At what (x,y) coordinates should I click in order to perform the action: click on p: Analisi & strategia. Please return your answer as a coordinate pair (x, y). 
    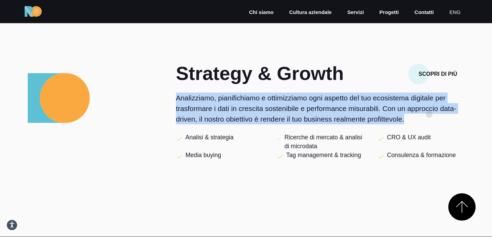
    Looking at the image, I should click on (210, 138).